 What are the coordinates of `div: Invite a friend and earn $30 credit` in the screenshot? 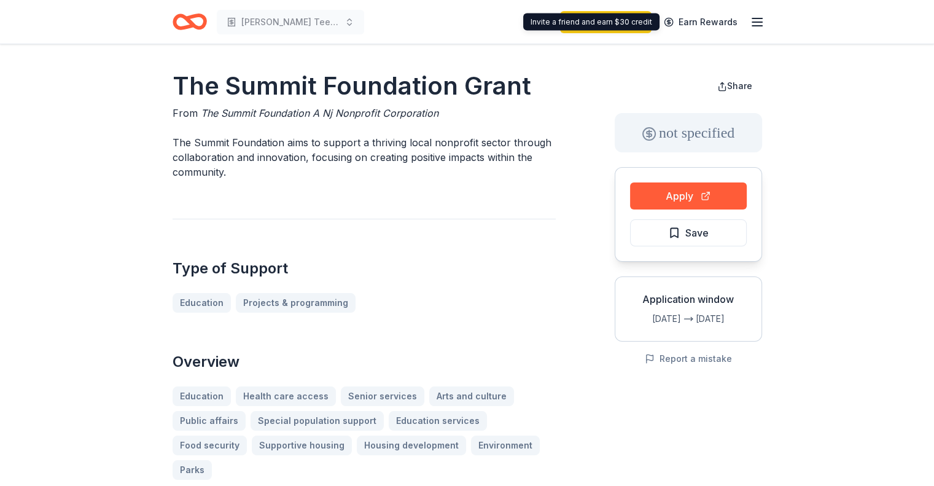 It's located at (591, 22).